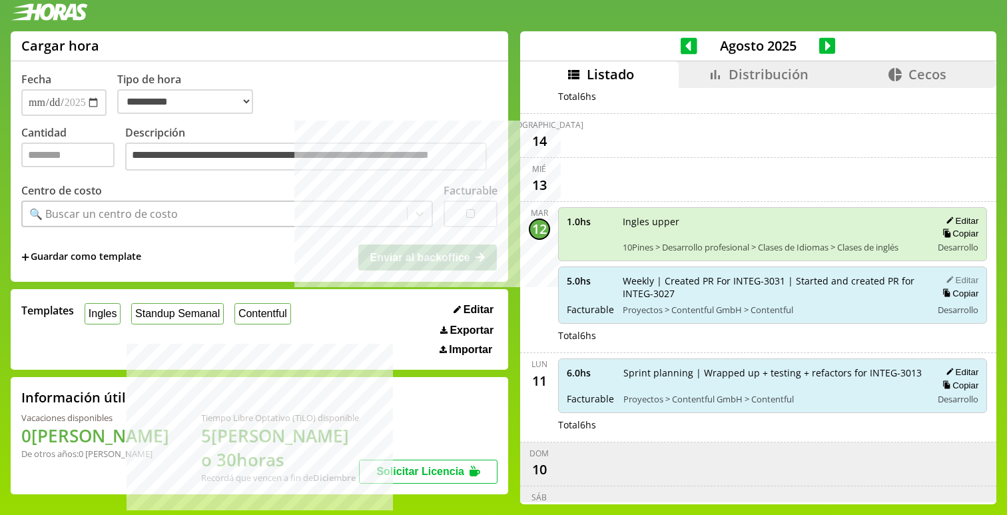  What do you see at coordinates (177, 313) in the screenshot?
I see `button: Standup Semanal` at bounding box center [177, 313].